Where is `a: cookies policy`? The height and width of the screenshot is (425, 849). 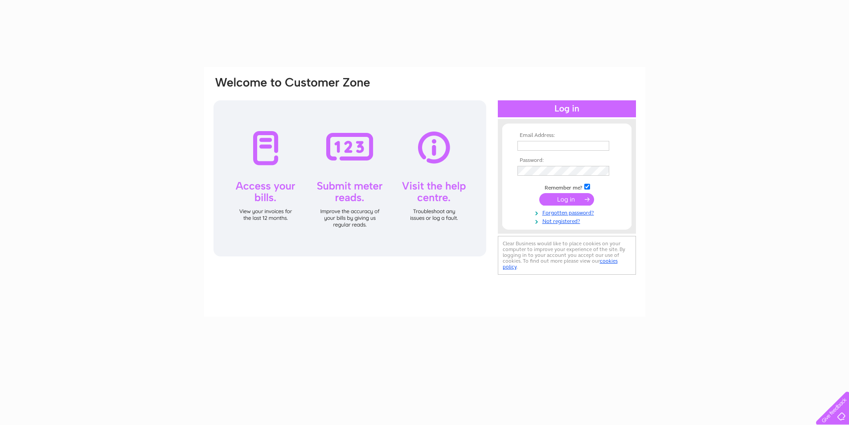
a: cookies policy is located at coordinates (560, 263).